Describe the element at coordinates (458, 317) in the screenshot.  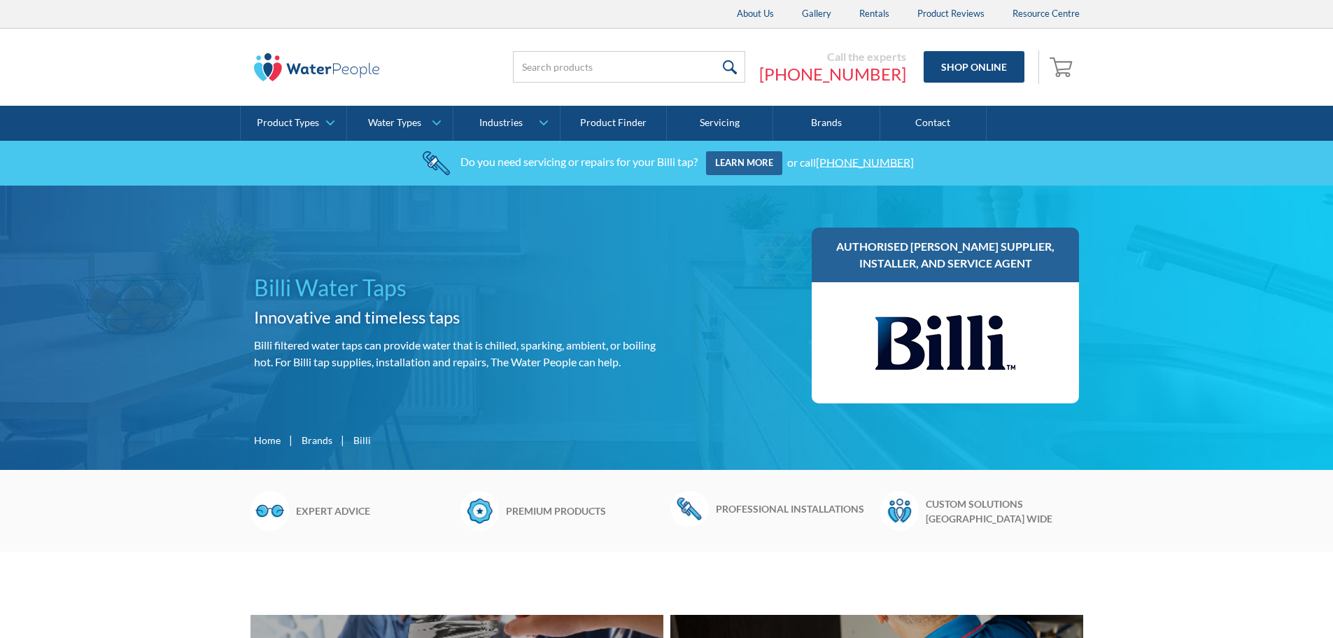
I see `h2: Innovative and timeless taps` at that location.